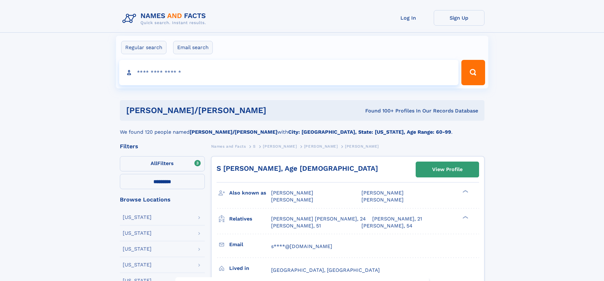  Describe the element at coordinates (459, 18) in the screenshot. I see `a: Sign Up` at that location.